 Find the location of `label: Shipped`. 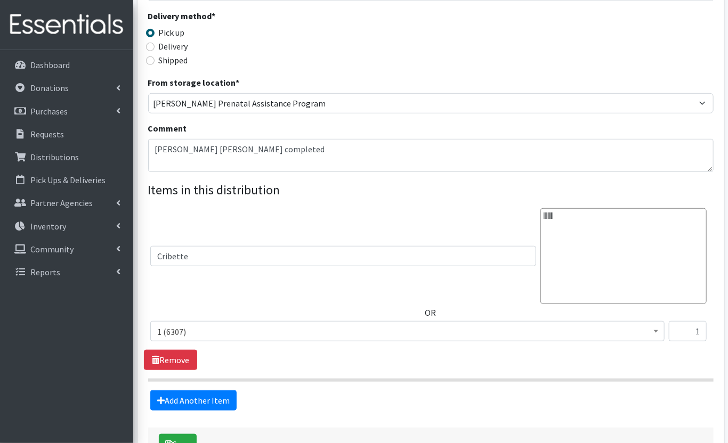

label: Shipped is located at coordinates (173, 60).